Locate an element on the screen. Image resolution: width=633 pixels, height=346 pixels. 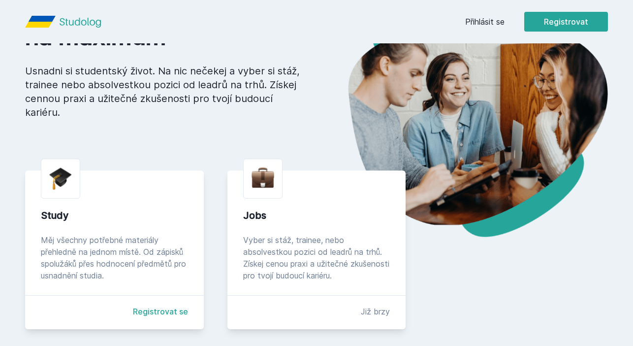
p: Usnadni si studentský život. Na nic nečekej a vyber si stáž, trainee nebo absolvestkou pozici od ... is located at coordinates (163, 92).